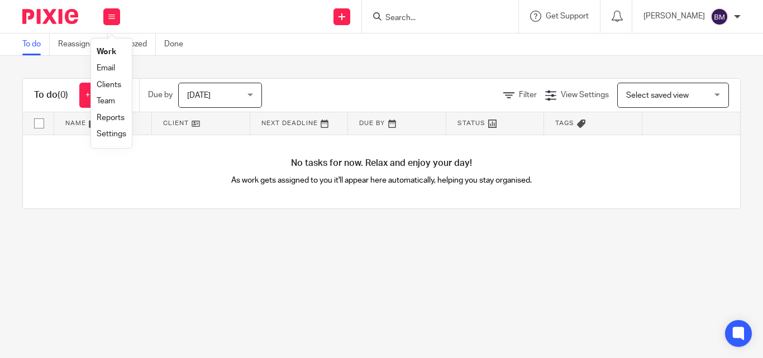 This screenshot has height=358, width=763. Describe the element at coordinates (658, 96) in the screenshot. I see `span: Select saved view` at that location.